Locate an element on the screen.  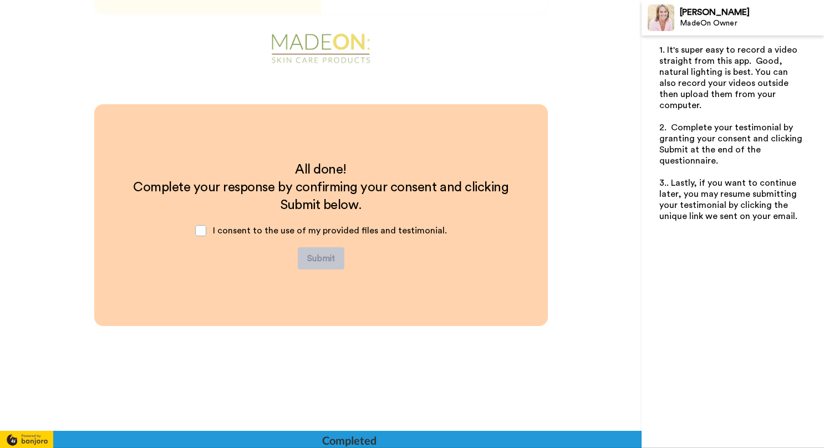
span: I consent to the use of my provided files and testimonial. is located at coordinates (330, 231).